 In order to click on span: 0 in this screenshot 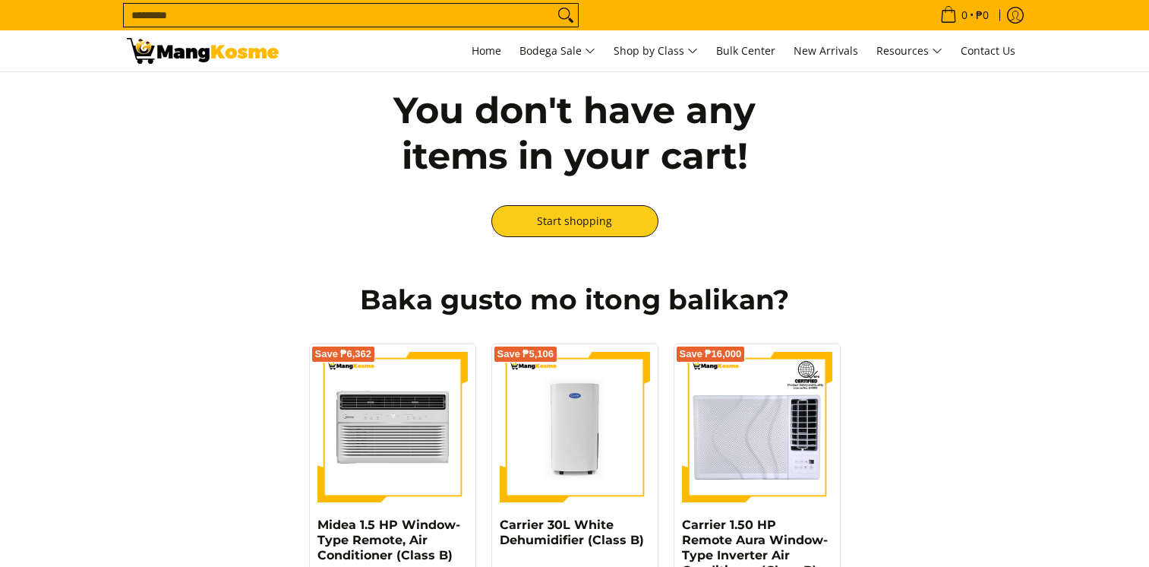, I will do `click(964, 15)`.